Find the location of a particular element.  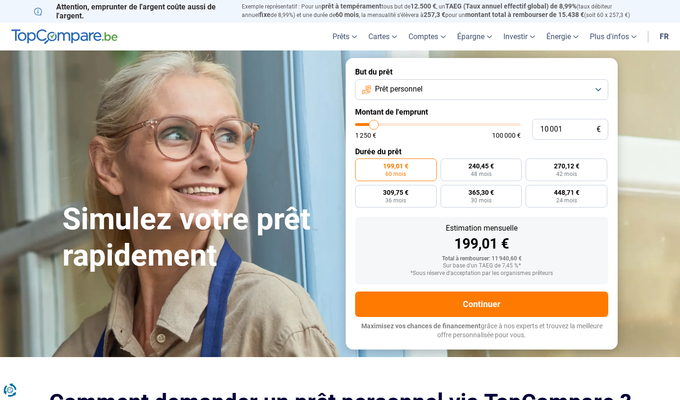

label: But du prêt is located at coordinates (482, 72).